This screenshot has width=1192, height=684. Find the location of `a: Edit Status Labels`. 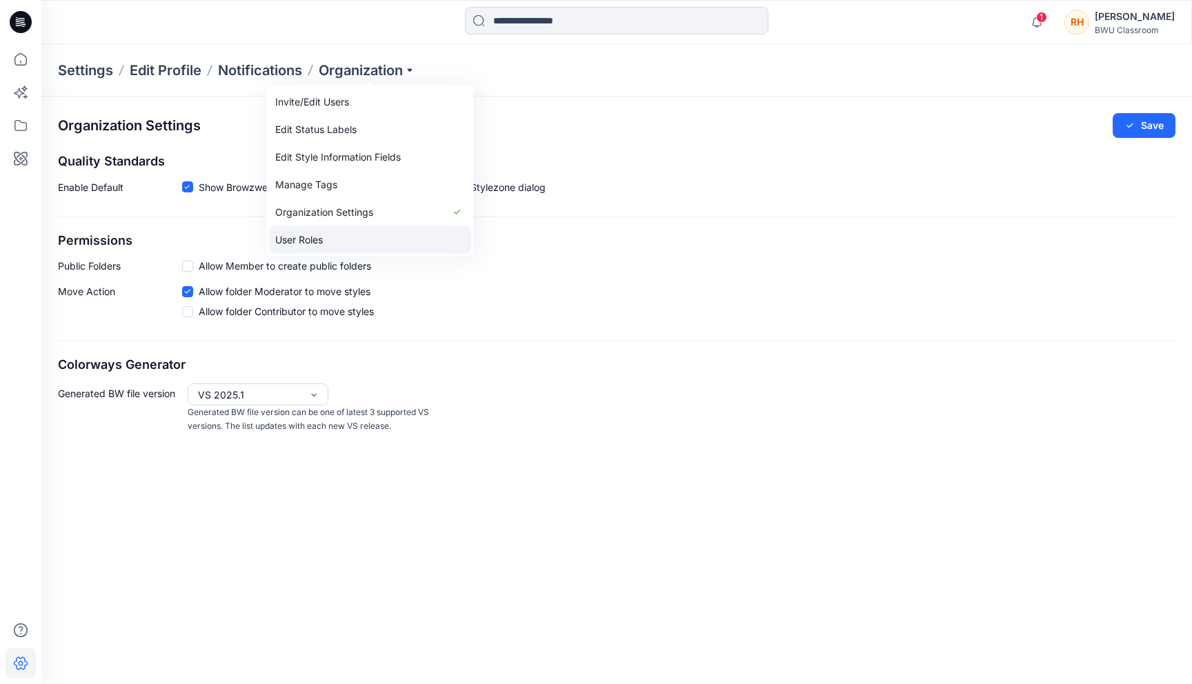

a: Edit Status Labels is located at coordinates (370, 130).